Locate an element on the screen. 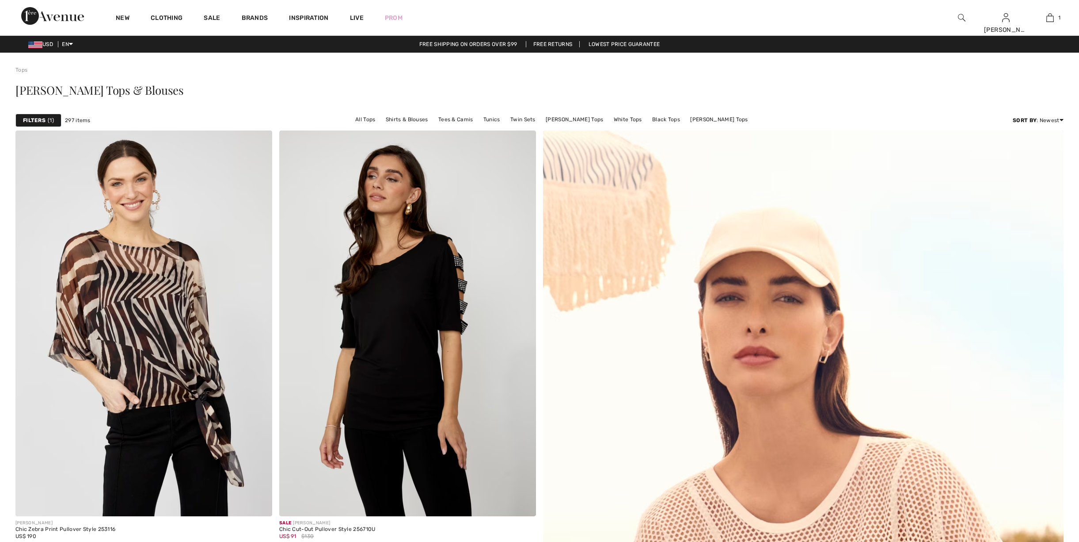  a: Clothing is located at coordinates (167, 19).